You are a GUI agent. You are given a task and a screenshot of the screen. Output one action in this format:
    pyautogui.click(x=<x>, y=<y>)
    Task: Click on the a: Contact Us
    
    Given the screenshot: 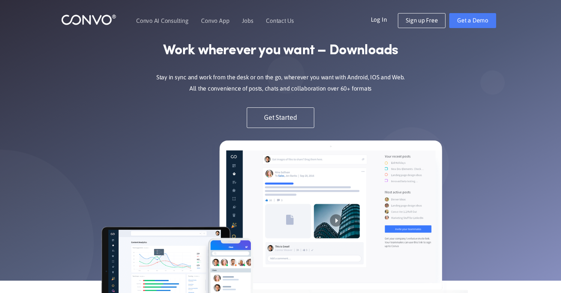 What is the action you would take?
    pyautogui.click(x=280, y=21)
    